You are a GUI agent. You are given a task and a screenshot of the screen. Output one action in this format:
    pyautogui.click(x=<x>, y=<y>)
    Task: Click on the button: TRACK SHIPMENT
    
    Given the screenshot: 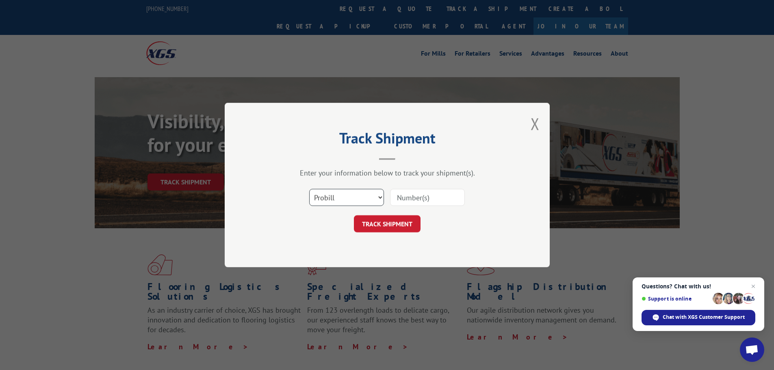 What is the action you would take?
    pyautogui.click(x=387, y=224)
    